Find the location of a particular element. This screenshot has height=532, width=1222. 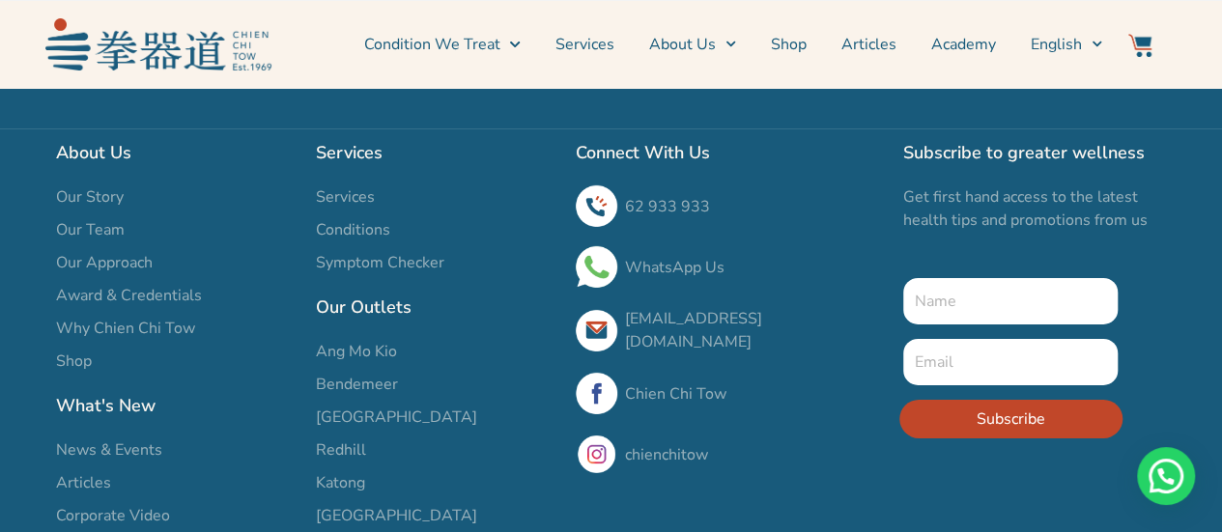

a: Redhill is located at coordinates (436, 450).